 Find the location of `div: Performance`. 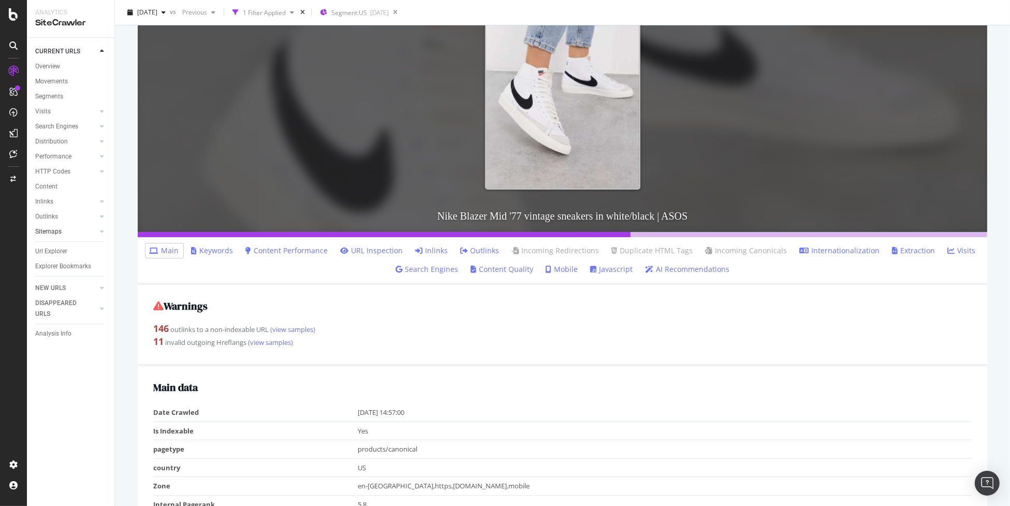

div: Performance is located at coordinates (53, 156).